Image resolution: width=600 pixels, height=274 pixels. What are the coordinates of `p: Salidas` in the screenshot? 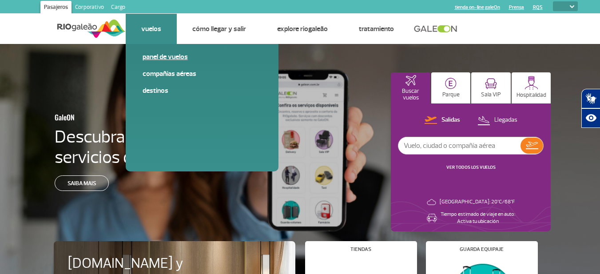 It's located at (451, 120).